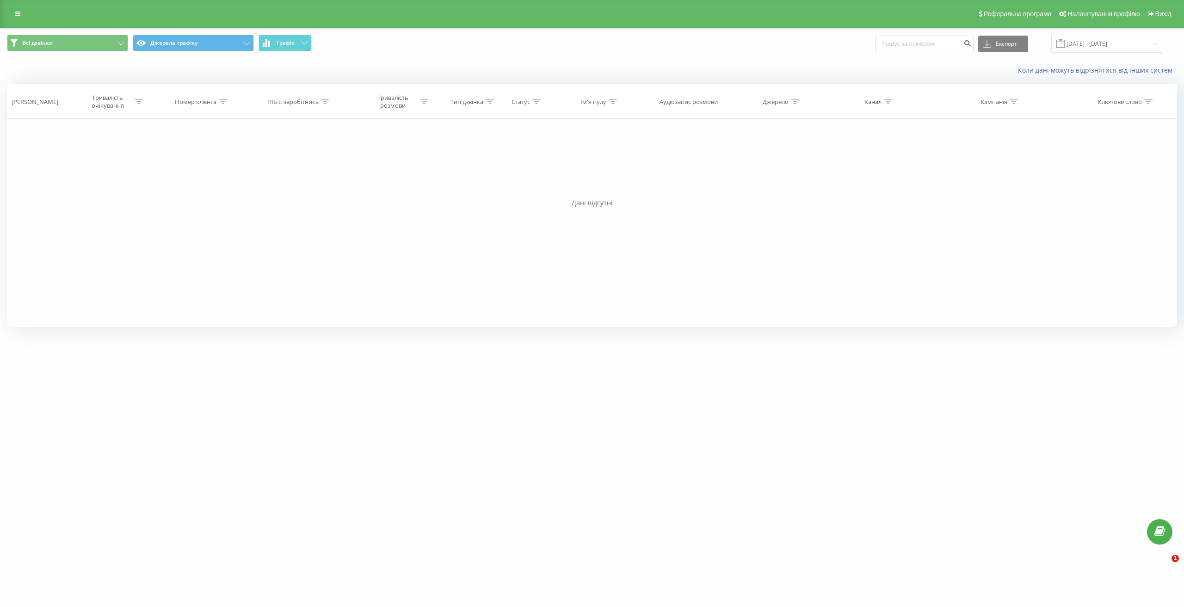 The height and width of the screenshot is (607, 1184). What do you see at coordinates (1098, 70) in the screenshot?
I see `a: Коли дані можуть відрізнятися вiд інших систем` at bounding box center [1098, 70].